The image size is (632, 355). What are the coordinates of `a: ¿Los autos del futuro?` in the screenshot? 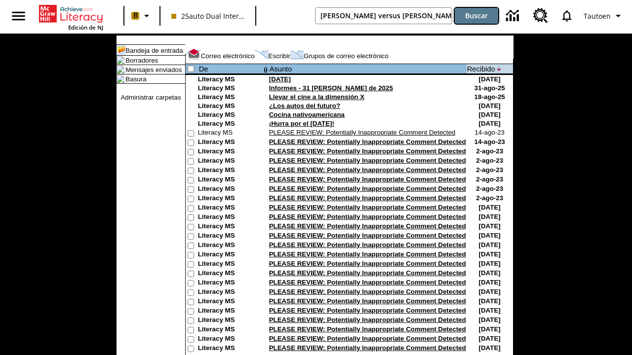 It's located at (304, 106).